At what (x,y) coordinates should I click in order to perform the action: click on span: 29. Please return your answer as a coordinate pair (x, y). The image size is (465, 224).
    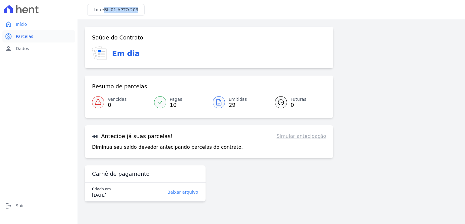
    Looking at the image, I should click on (238, 105).